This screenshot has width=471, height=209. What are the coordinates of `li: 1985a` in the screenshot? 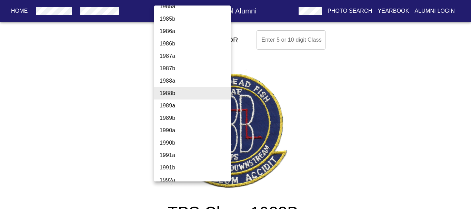 It's located at (195, 7).